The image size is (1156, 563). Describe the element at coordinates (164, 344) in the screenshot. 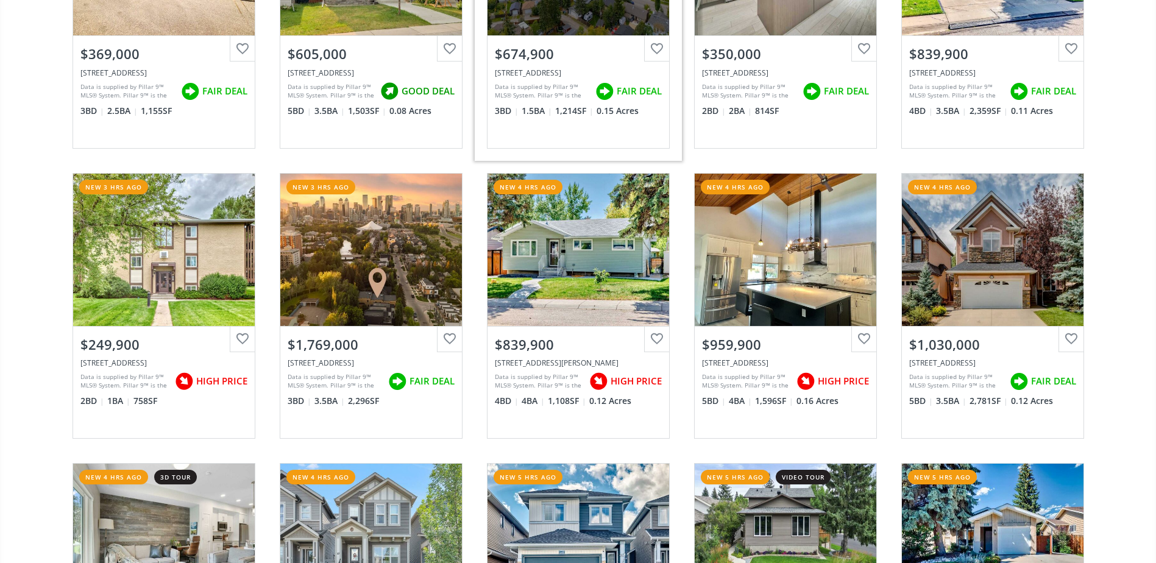

I see `div: $249,900` at that location.